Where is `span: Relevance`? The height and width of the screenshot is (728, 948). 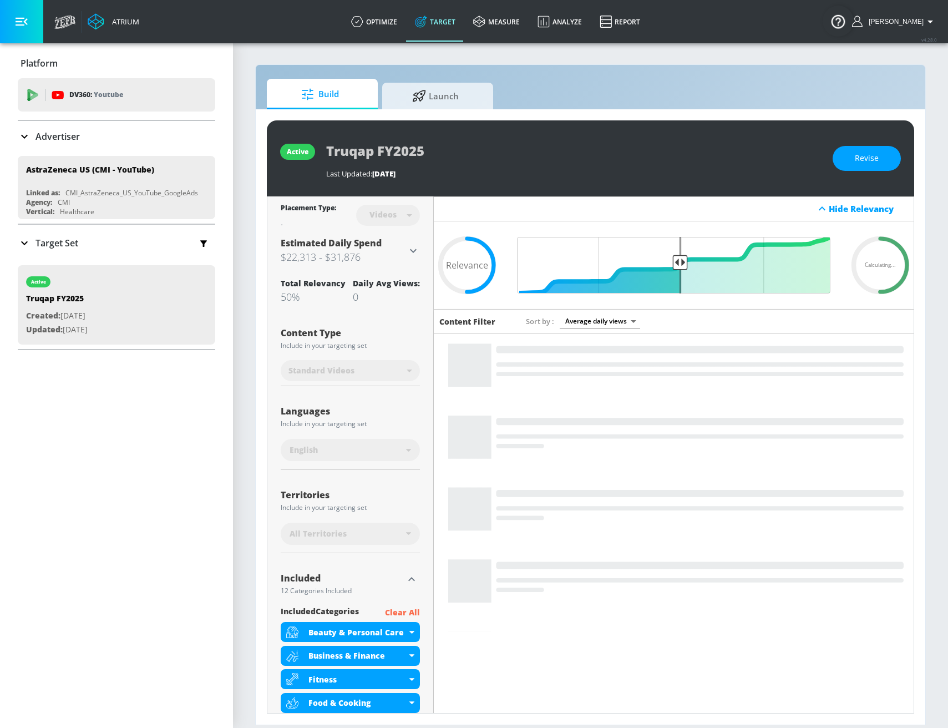
span: Relevance is located at coordinates (467, 265).